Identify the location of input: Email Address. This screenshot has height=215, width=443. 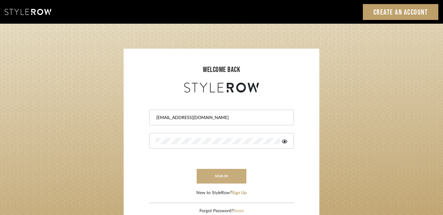
(221, 118).